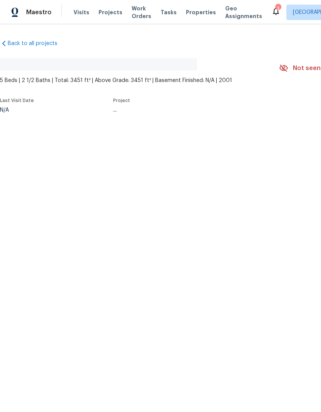 This screenshot has width=321, height=412. Describe the element at coordinates (110, 12) in the screenshot. I see `span: Projects` at that location.